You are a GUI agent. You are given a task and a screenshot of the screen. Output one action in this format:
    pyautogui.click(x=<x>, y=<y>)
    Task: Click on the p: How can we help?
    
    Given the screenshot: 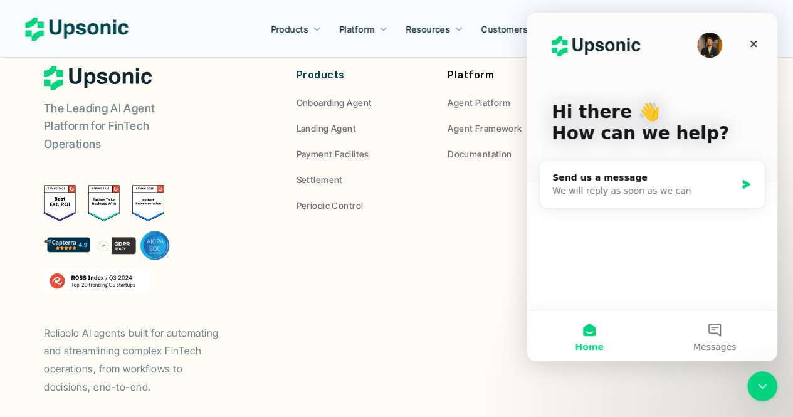 What is the action you would take?
    pyautogui.click(x=125, y=121)
    